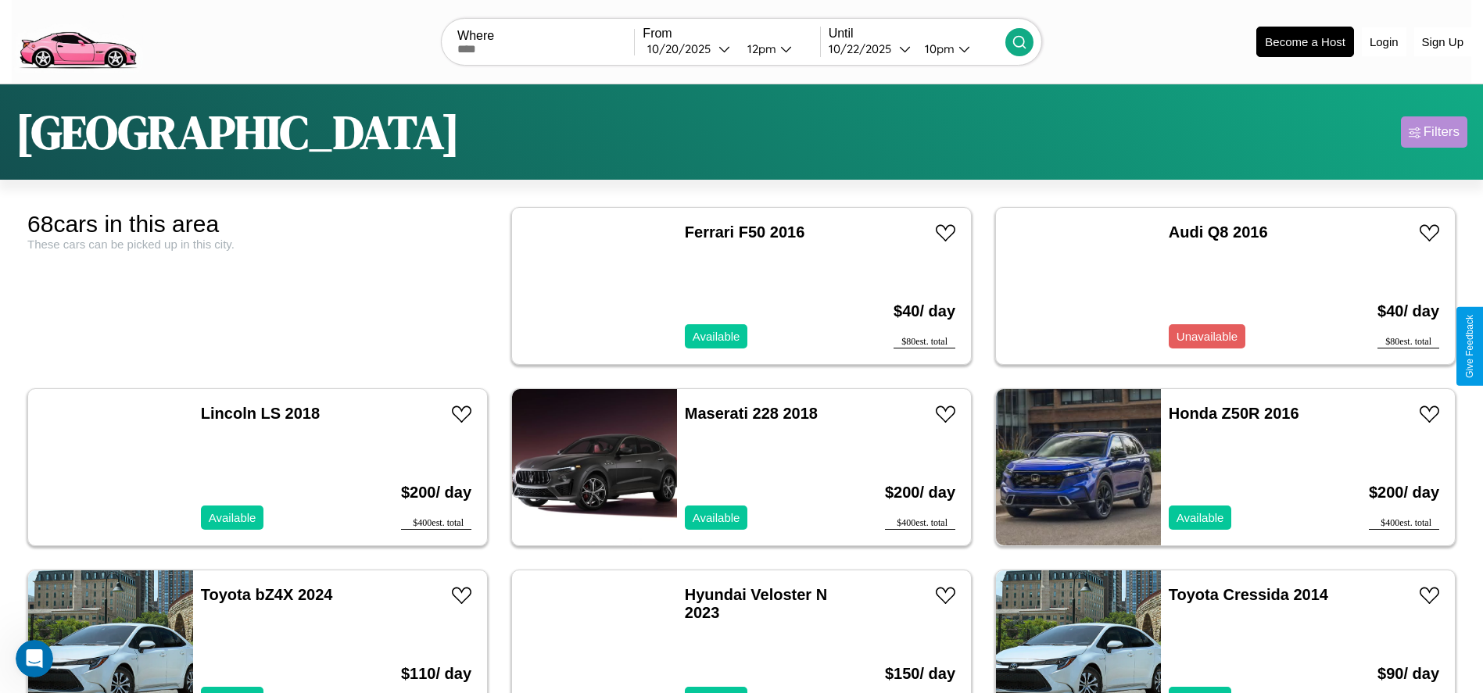  I want to click on div: Give Feedback, so click(1469, 346).